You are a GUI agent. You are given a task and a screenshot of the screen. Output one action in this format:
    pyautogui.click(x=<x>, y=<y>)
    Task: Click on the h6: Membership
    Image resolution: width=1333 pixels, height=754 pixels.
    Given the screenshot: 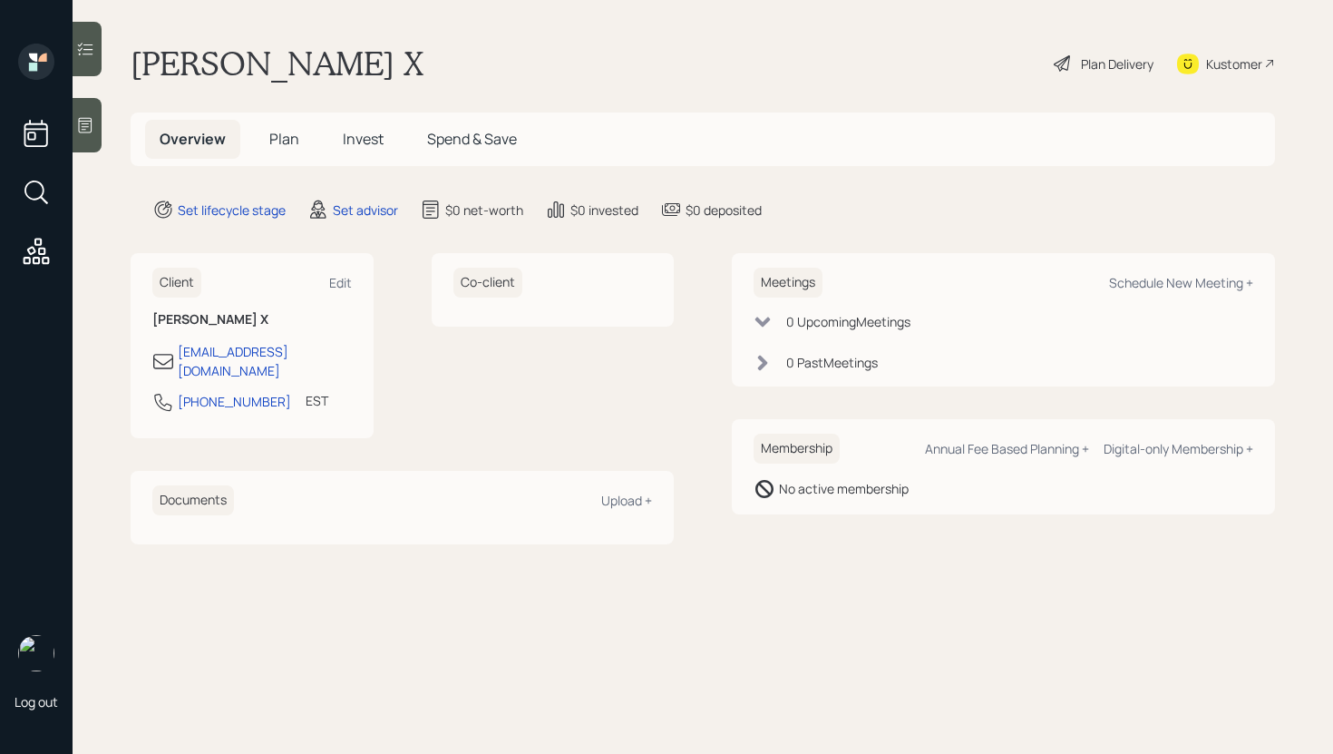 What is the action you would take?
    pyautogui.click(x=796, y=448)
    